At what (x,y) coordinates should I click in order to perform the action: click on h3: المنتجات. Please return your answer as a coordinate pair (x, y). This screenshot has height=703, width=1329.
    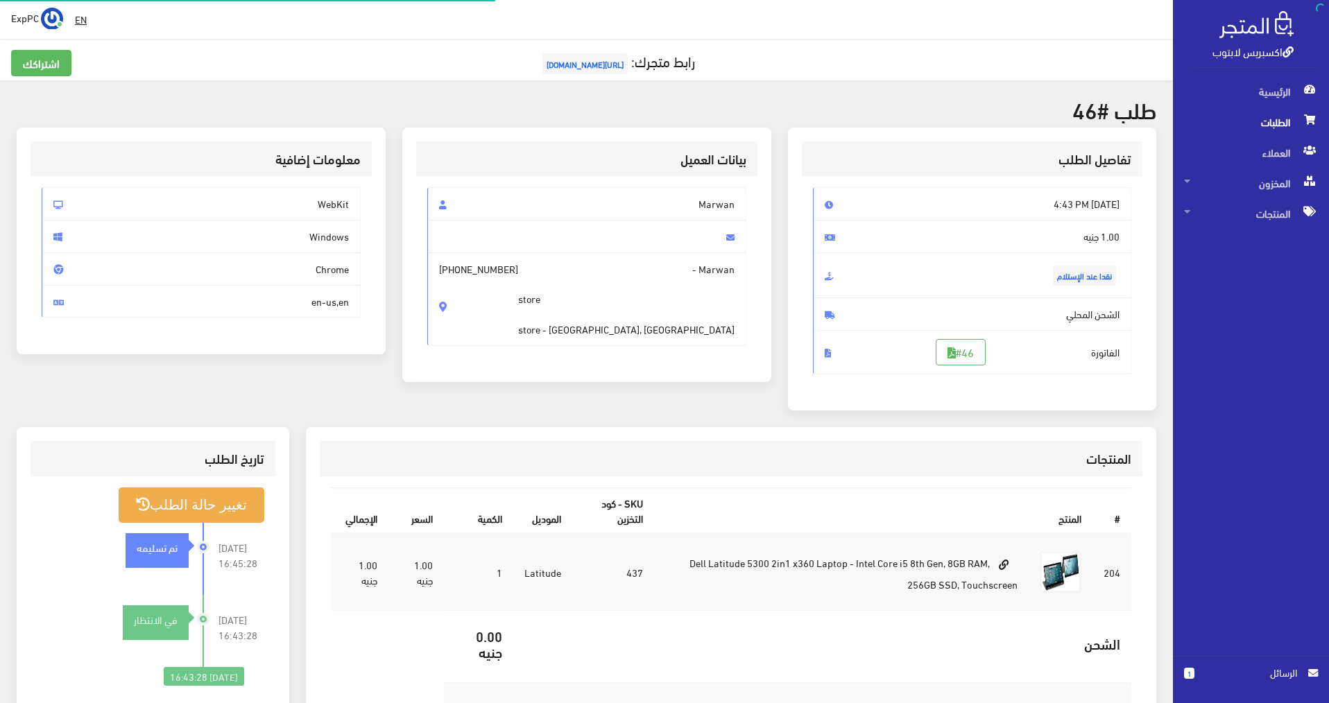
    Looking at the image, I should click on (731, 459).